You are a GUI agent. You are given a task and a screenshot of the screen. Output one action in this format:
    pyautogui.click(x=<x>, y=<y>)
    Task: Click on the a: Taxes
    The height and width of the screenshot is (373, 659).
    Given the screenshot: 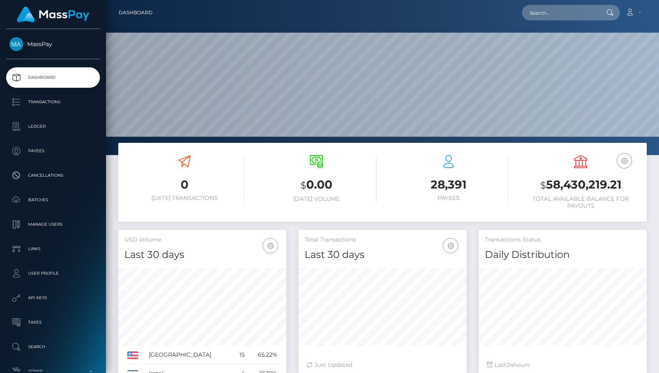 What is the action you would take?
    pyautogui.click(x=53, y=322)
    